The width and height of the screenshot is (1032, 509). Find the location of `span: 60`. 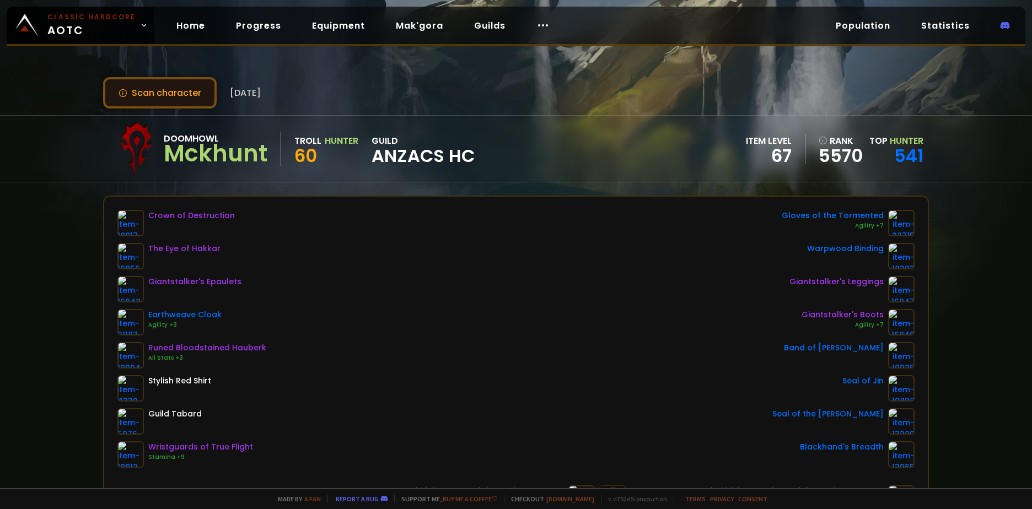

span: 60 is located at coordinates (305, 155).